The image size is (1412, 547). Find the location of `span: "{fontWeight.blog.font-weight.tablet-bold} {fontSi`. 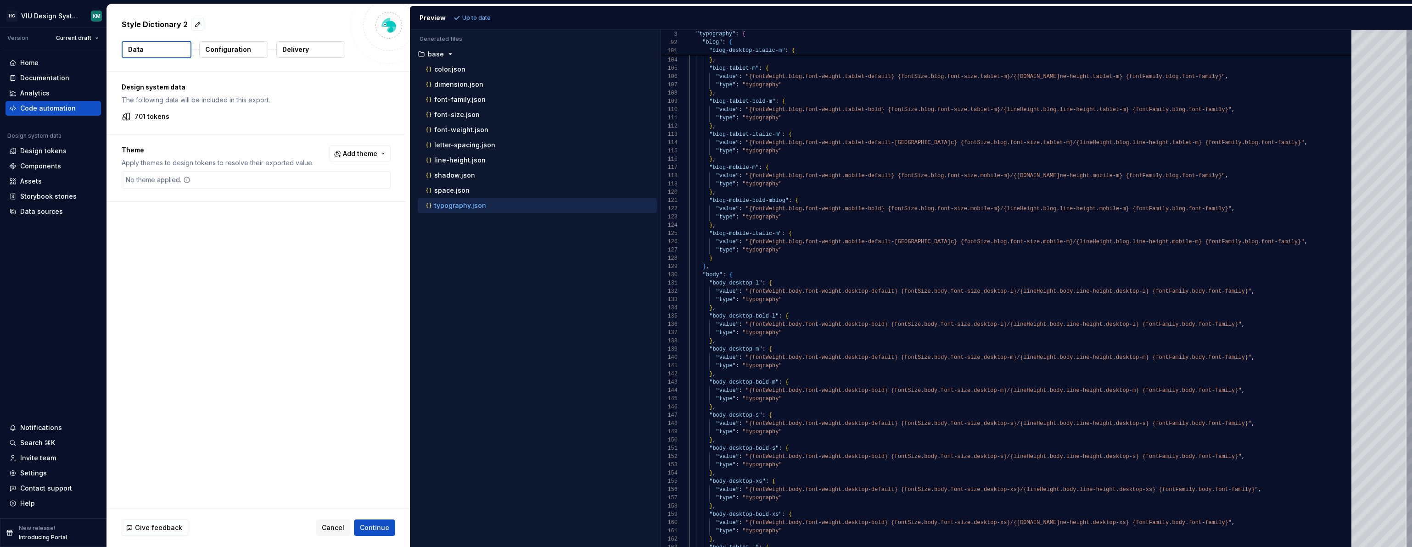

span: "{fontWeight.blog.font-weight.tablet-bold} {fontSi is located at coordinates (828, 110).